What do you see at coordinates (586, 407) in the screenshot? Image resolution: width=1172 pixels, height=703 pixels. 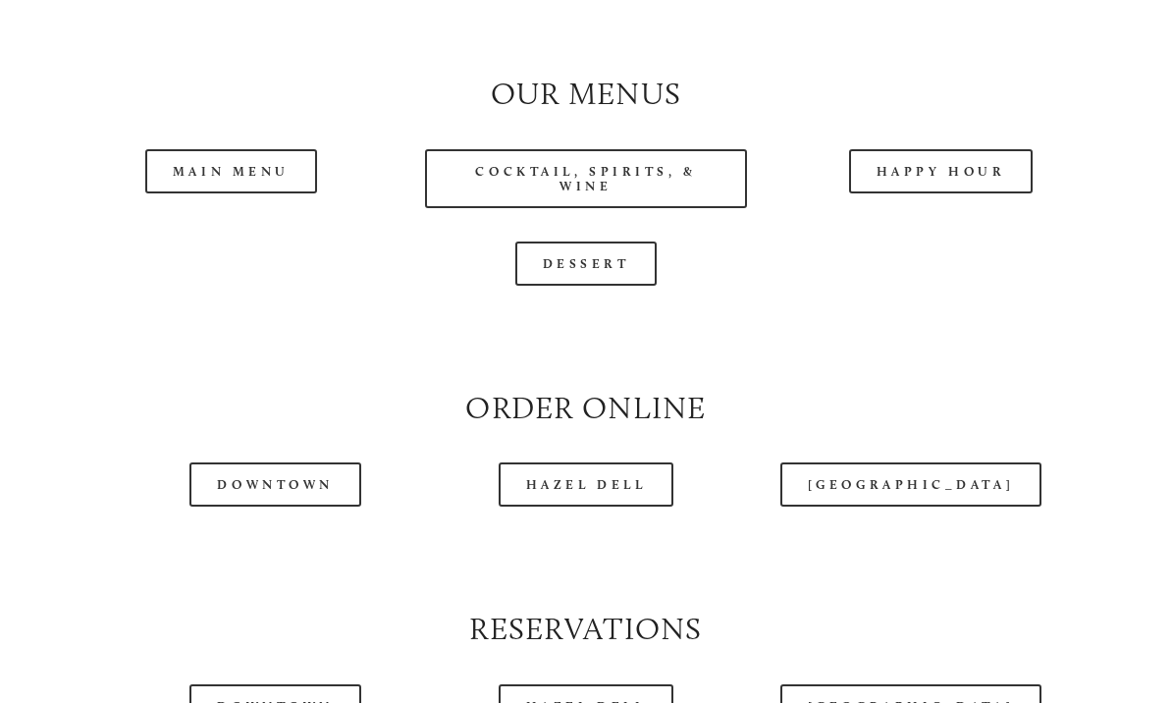 I see `h2: Order Online` at bounding box center [586, 407].